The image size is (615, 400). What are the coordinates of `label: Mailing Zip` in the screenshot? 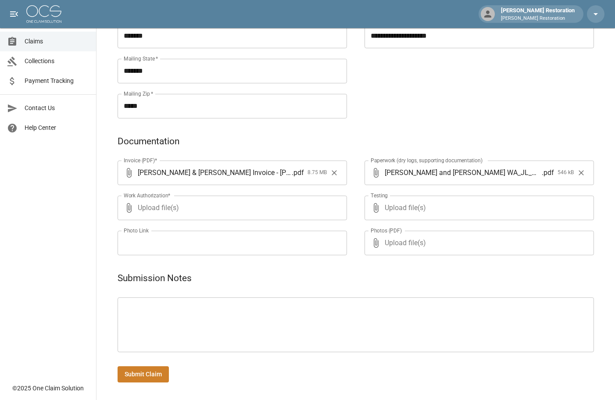 It's located at (139, 93).